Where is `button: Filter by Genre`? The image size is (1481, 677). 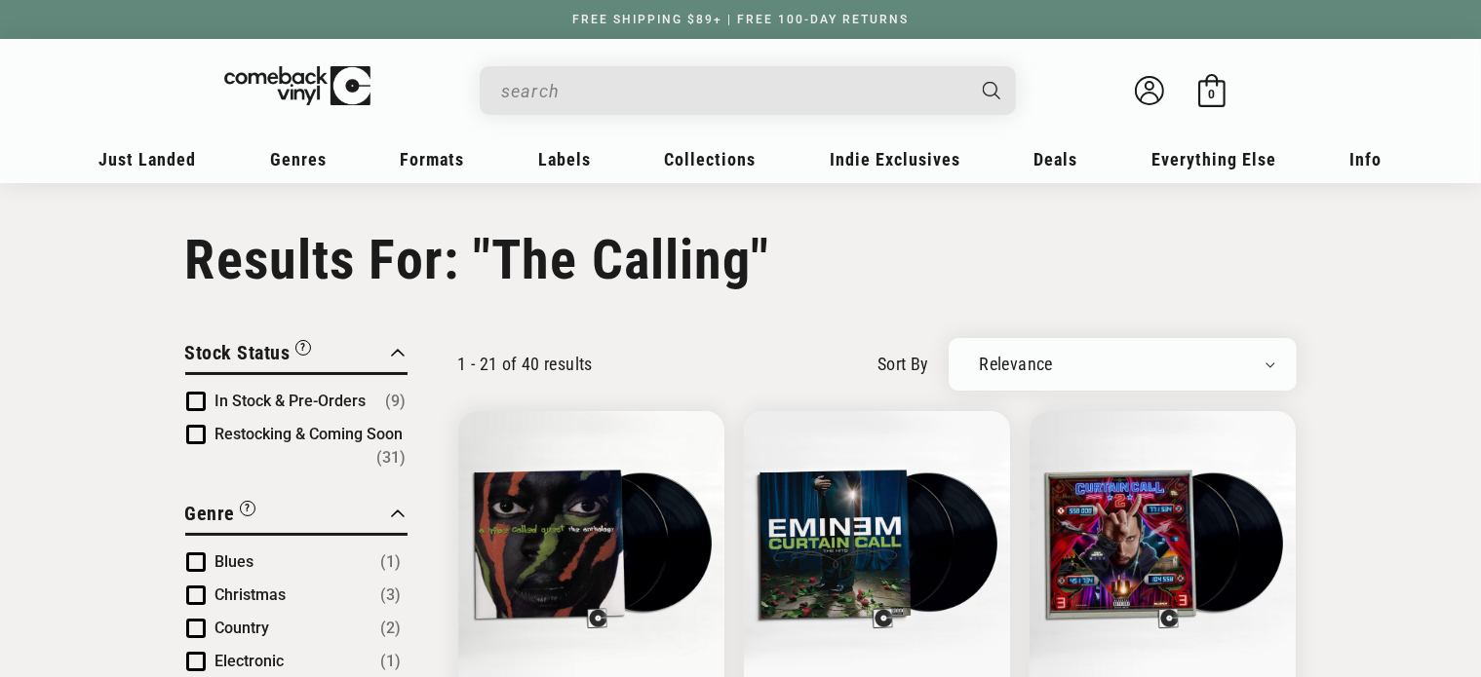 button: Filter by Genre is located at coordinates (220, 516).